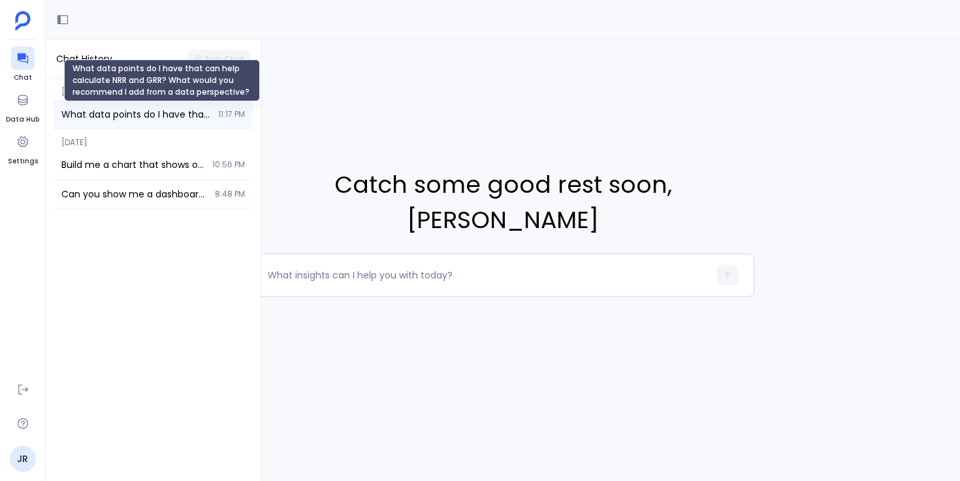 The height and width of the screenshot is (481, 960). I want to click on a: Data Hub, so click(22, 106).